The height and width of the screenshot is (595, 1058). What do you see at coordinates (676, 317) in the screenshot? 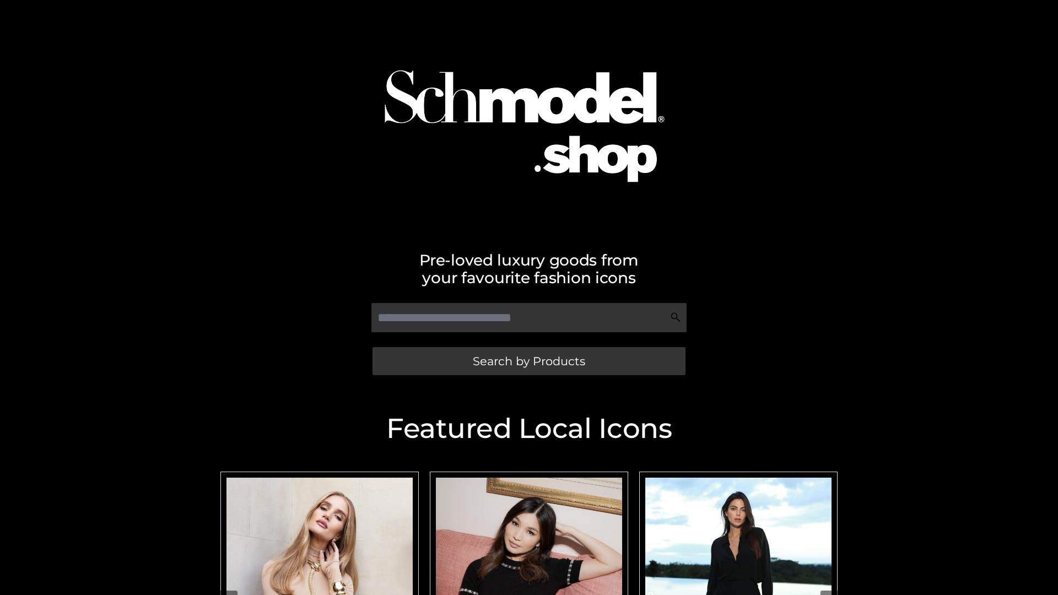
I see `img: Search Icon` at bounding box center [676, 317].